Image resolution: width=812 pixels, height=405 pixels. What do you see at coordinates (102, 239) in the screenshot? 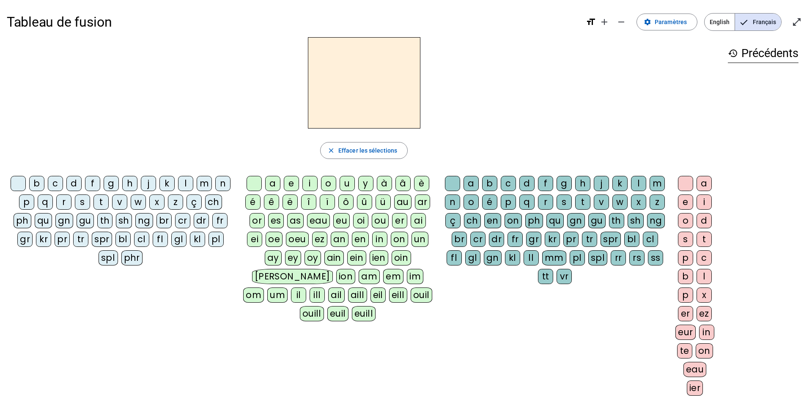
I see `div: spr` at bounding box center [102, 239].